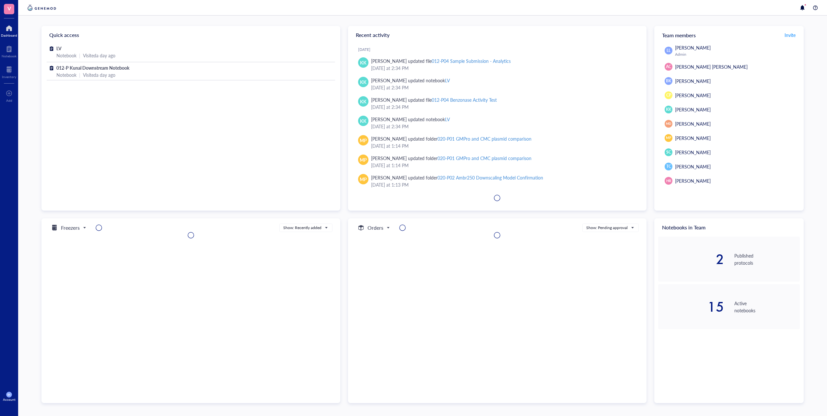 This screenshot has width=827, height=416. I want to click on span: 012-P Kunal Downstream Notebook, so click(93, 68).